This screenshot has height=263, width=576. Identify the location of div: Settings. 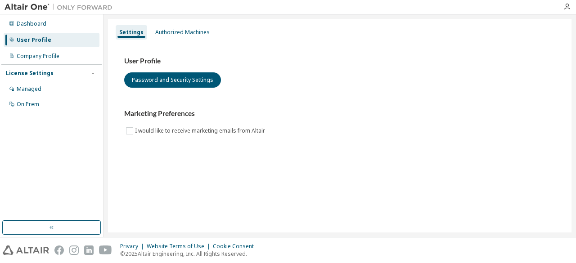
(131, 32).